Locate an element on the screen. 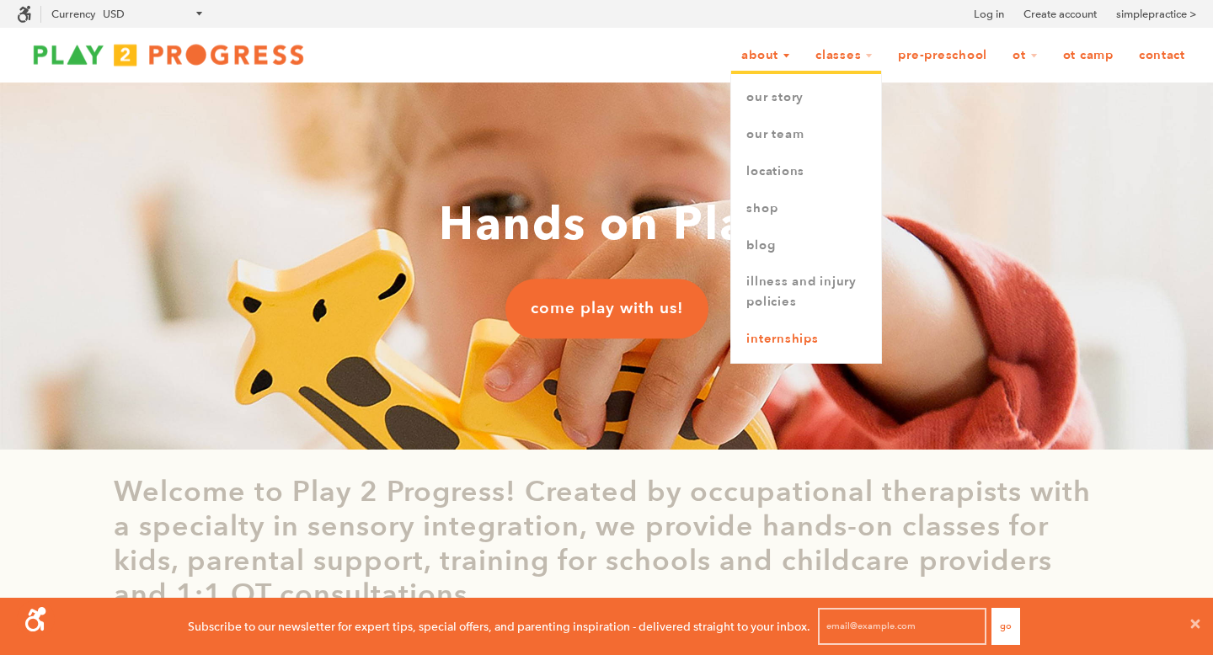  a: Illness and Injury Policies is located at coordinates (806, 292).